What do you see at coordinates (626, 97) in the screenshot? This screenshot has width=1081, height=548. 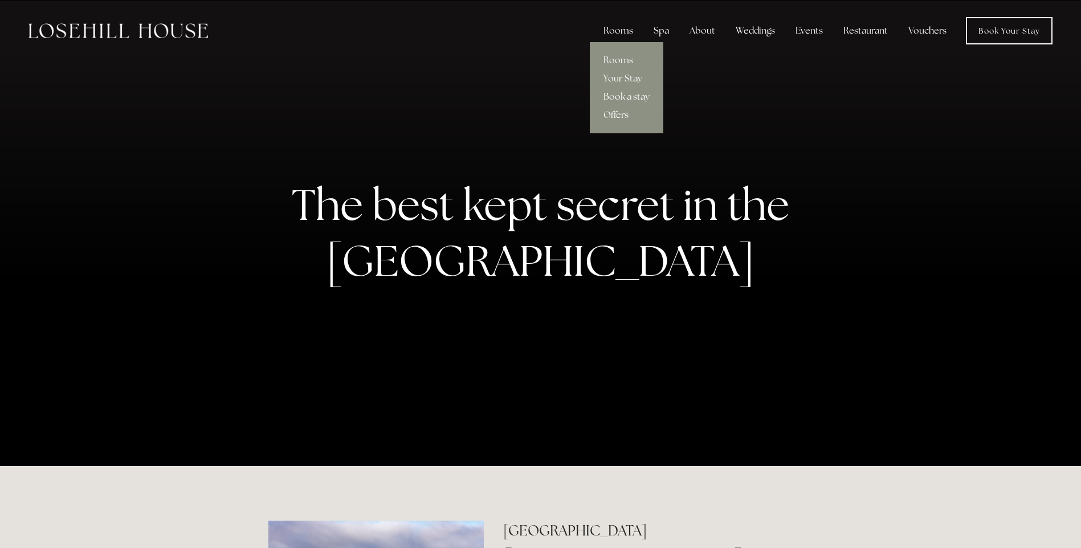 I see `a: Book a stay` at bounding box center [626, 97].